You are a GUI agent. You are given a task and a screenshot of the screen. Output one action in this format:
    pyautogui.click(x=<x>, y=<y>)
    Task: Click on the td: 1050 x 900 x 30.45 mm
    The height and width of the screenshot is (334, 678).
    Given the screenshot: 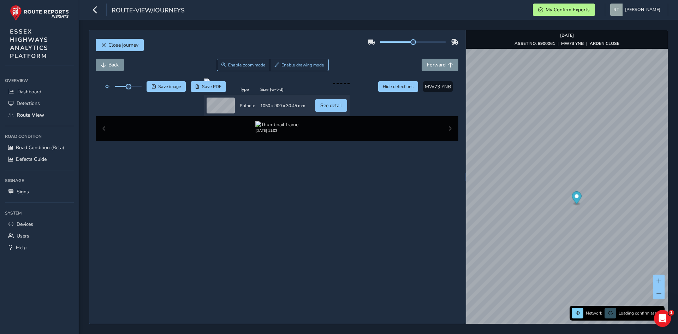 What is the action you would take?
    pyautogui.click(x=283, y=106)
    